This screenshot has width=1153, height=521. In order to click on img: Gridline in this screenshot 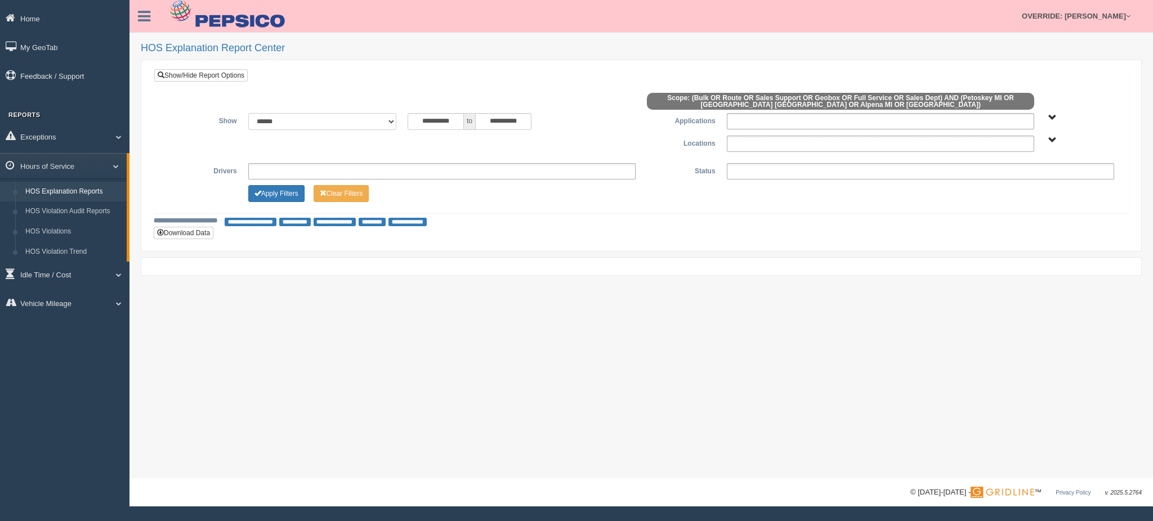, I will do `click(1002, 493)`.